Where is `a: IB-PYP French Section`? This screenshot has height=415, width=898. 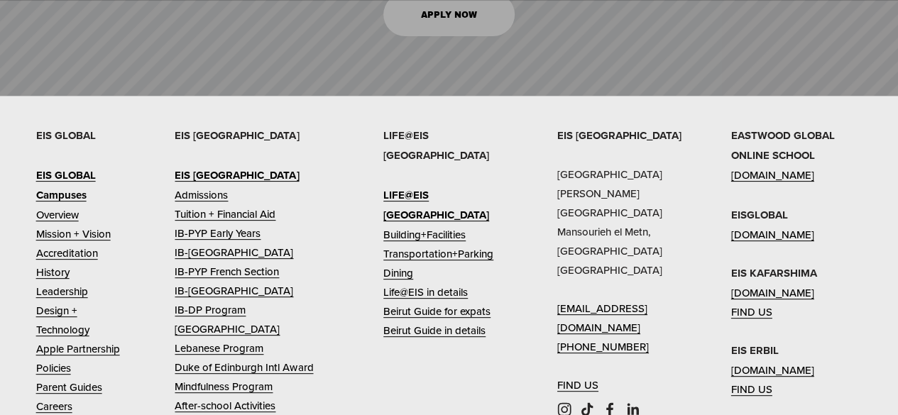
a: IB-PYP French Section is located at coordinates (226, 271).